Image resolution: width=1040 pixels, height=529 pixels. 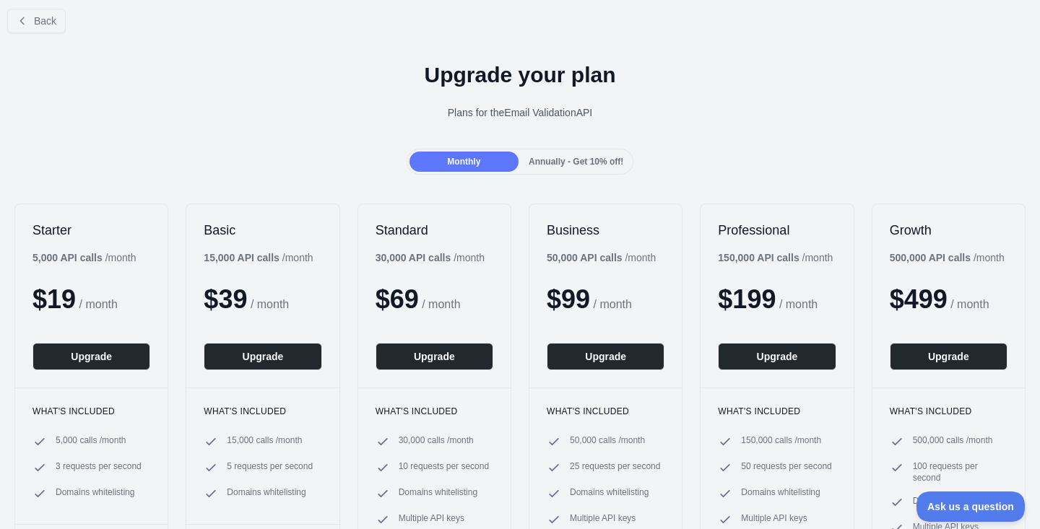 I want to click on b: 150,000 API calls, so click(x=758, y=258).